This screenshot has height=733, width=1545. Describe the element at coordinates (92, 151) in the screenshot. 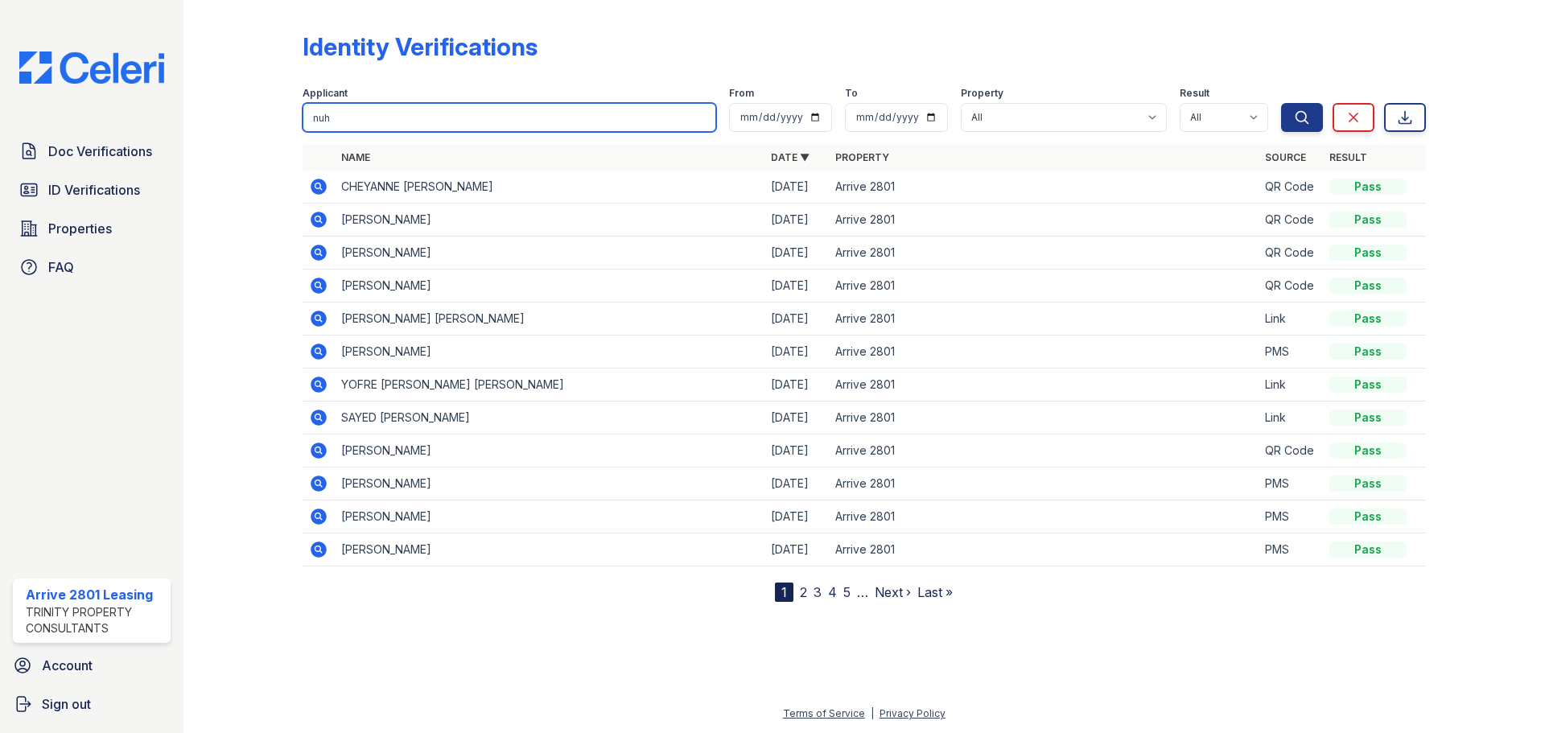

I see `a: Doc Verifications` at that location.